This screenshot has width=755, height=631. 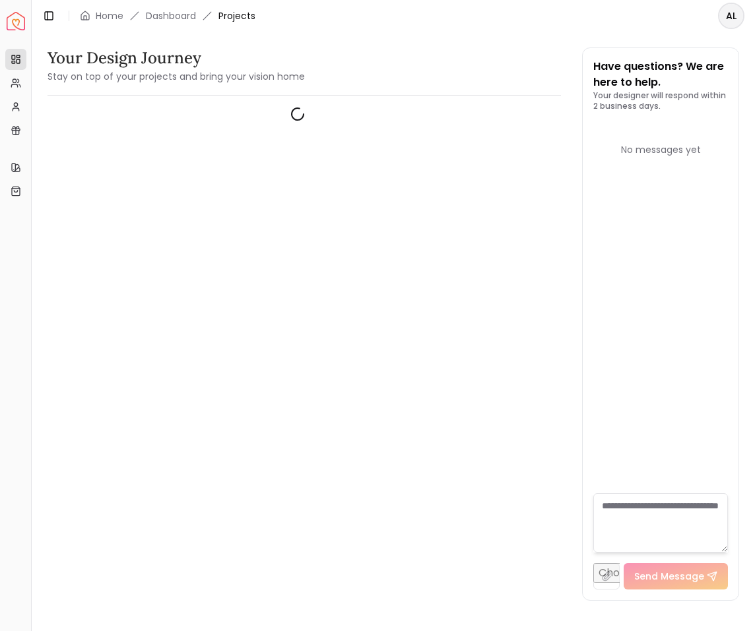 I want to click on h3: Your Design Journey, so click(x=176, y=58).